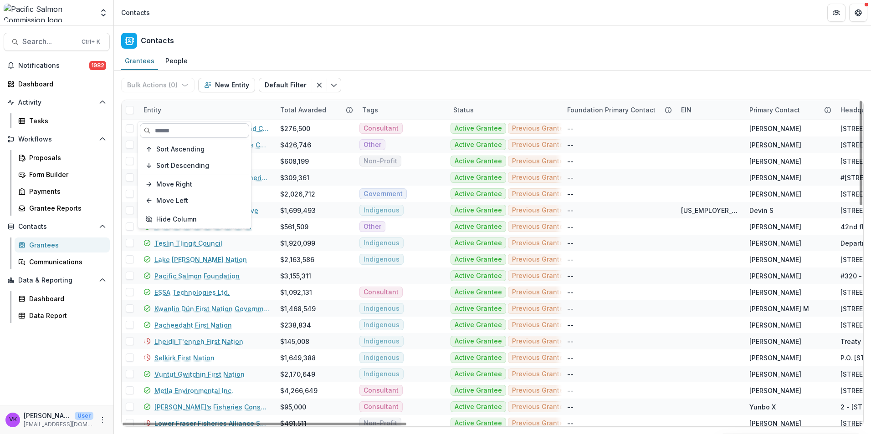 The image size is (871, 434). What do you see at coordinates (62, 208) in the screenshot?
I see `a: Grantee Reports` at bounding box center [62, 208].